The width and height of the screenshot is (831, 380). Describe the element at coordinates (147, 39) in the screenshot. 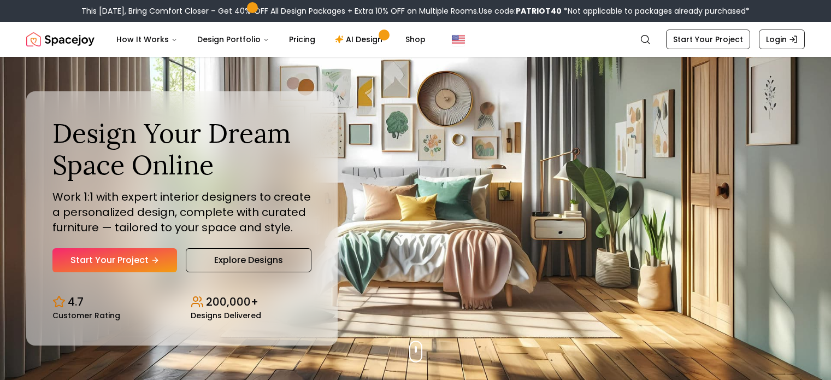

I see `button: How It Works` at that location.